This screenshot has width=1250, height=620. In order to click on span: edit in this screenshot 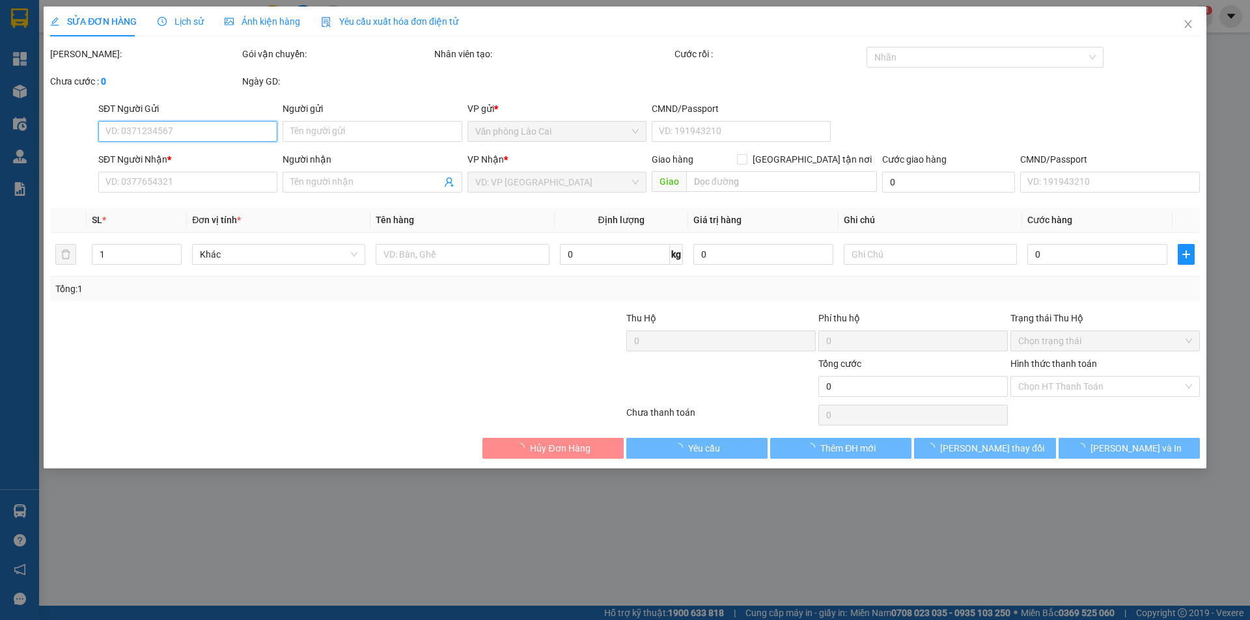, I will do `click(55, 21)`.